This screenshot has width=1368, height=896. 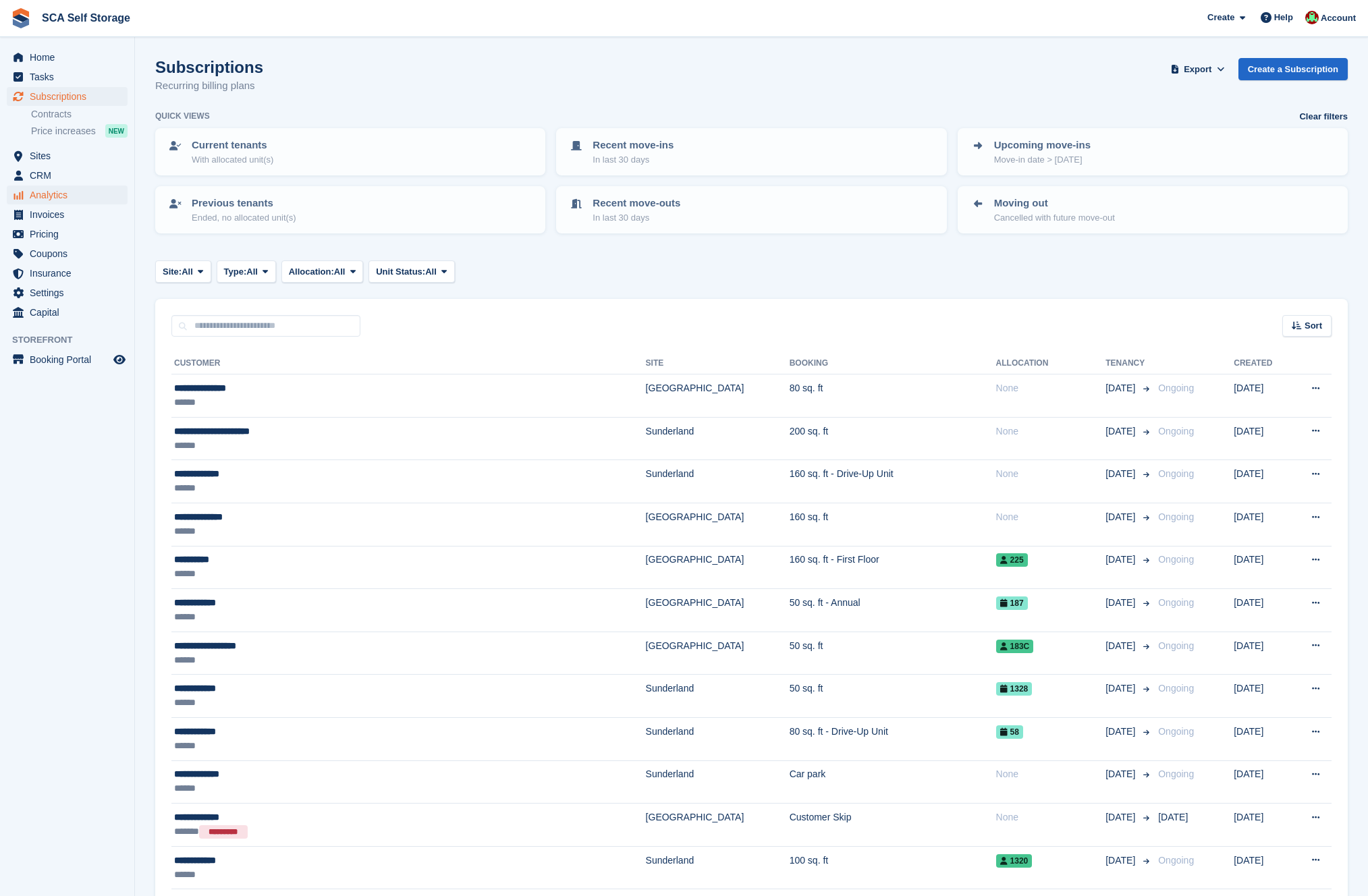 I want to click on span: Capital, so click(x=70, y=312).